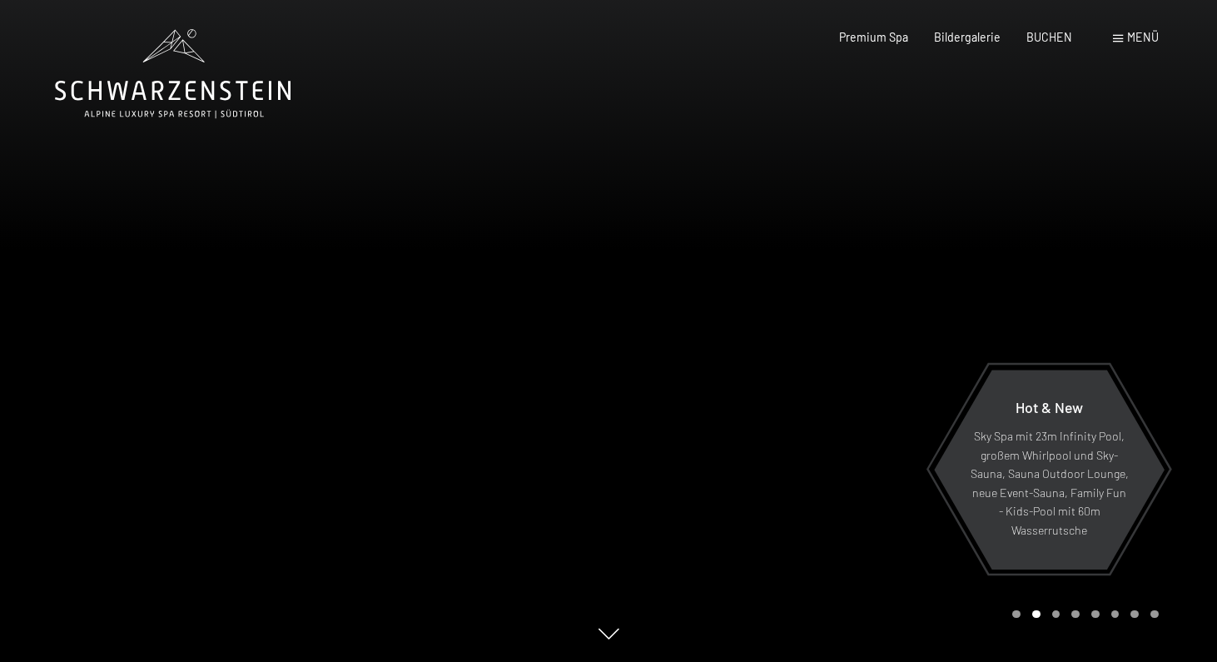 Image resolution: width=1217 pixels, height=662 pixels. What do you see at coordinates (1134, 614) in the screenshot?
I see `div: Carousel Page 7` at bounding box center [1134, 614].